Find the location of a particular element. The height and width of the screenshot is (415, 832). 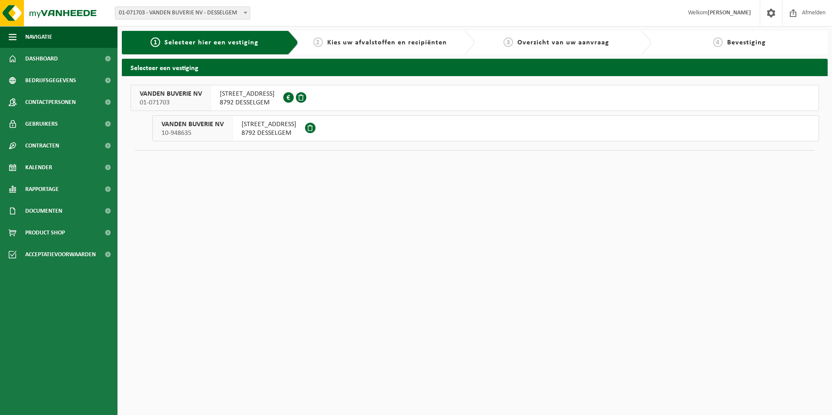

span: Acceptatievoorwaarden is located at coordinates (60, 255).